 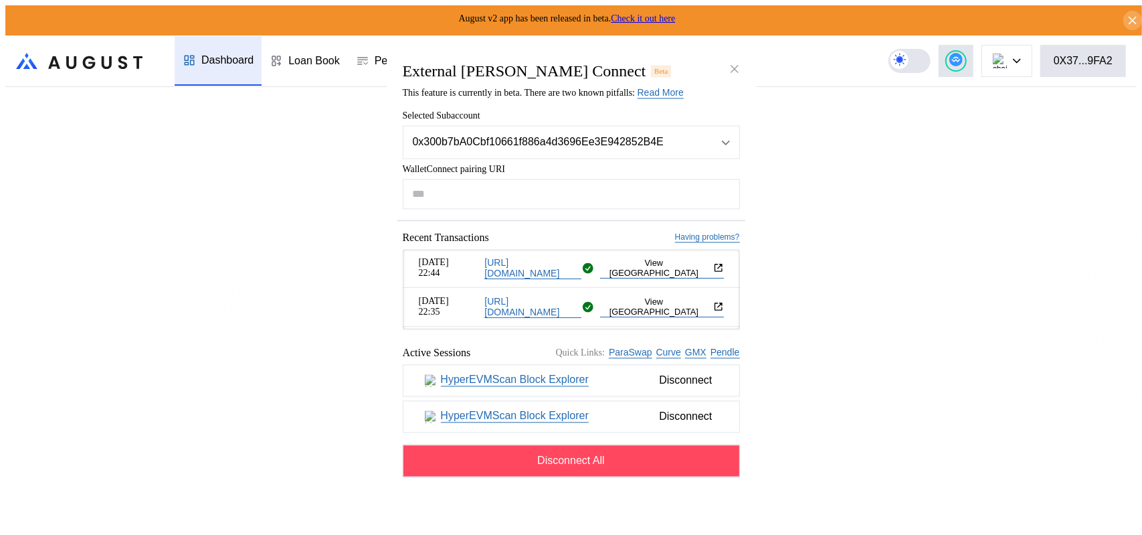 I want to click on div: 0x300b7bA0Cbf10661f886a4d3696Ee3E942852B4E, so click(x=554, y=142).